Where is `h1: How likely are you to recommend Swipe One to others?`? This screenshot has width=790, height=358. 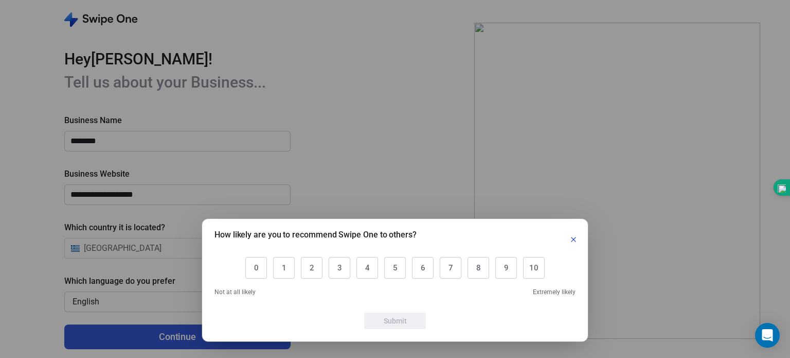 h1: How likely are you to recommend Swipe One to others? is located at coordinates (315, 236).